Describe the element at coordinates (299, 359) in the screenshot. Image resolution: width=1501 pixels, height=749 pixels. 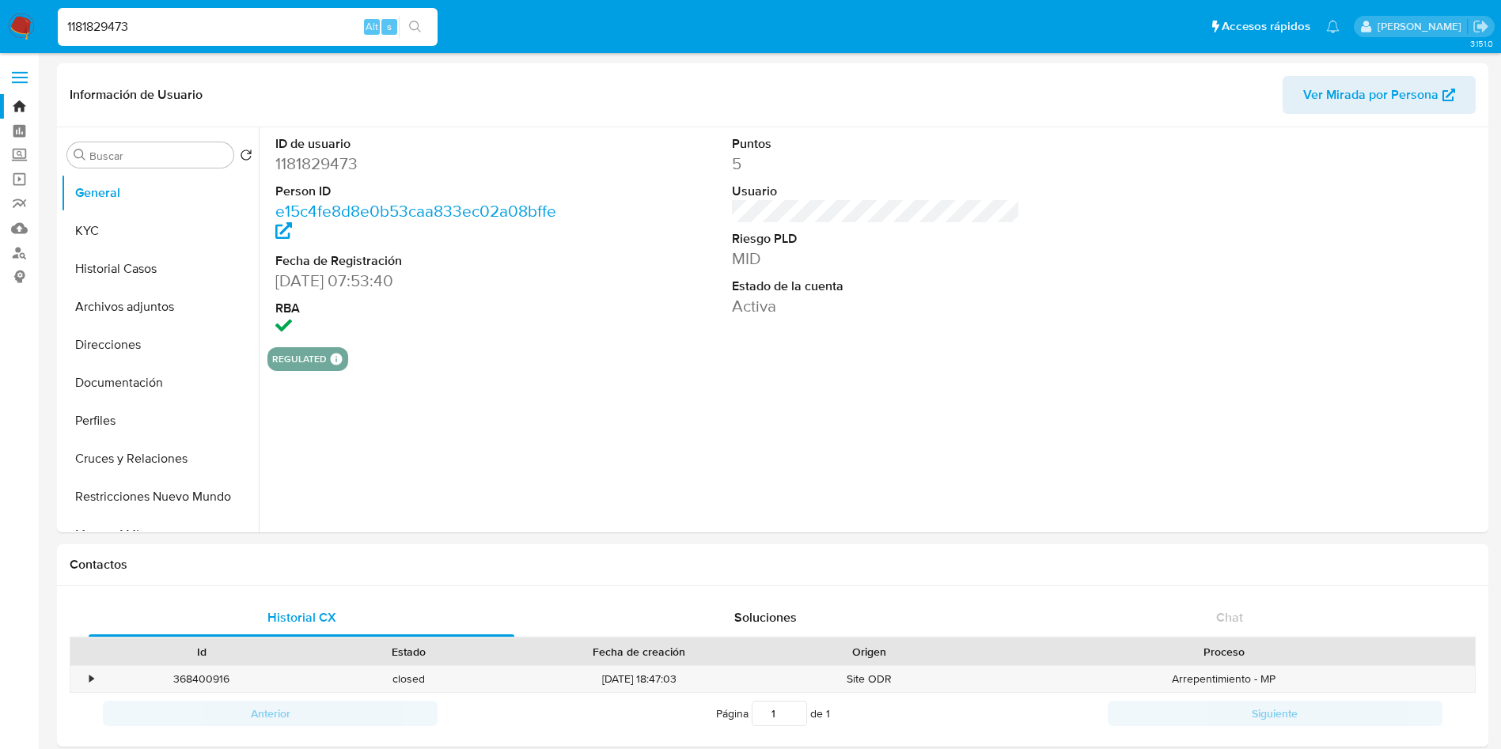
I see `button: regulated` at that location.